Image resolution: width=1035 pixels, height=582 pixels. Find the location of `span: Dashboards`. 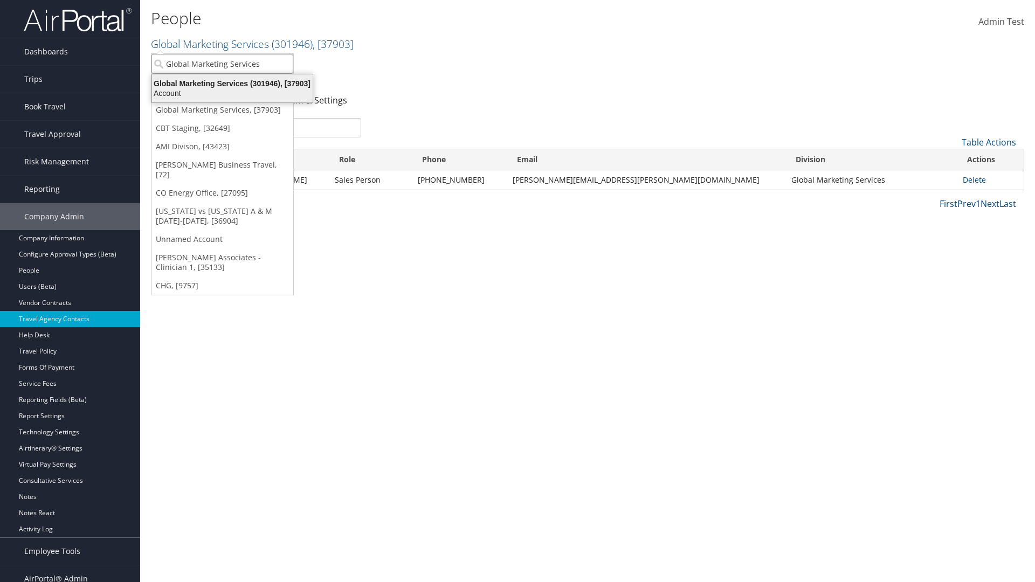

span: Dashboards is located at coordinates (46, 52).